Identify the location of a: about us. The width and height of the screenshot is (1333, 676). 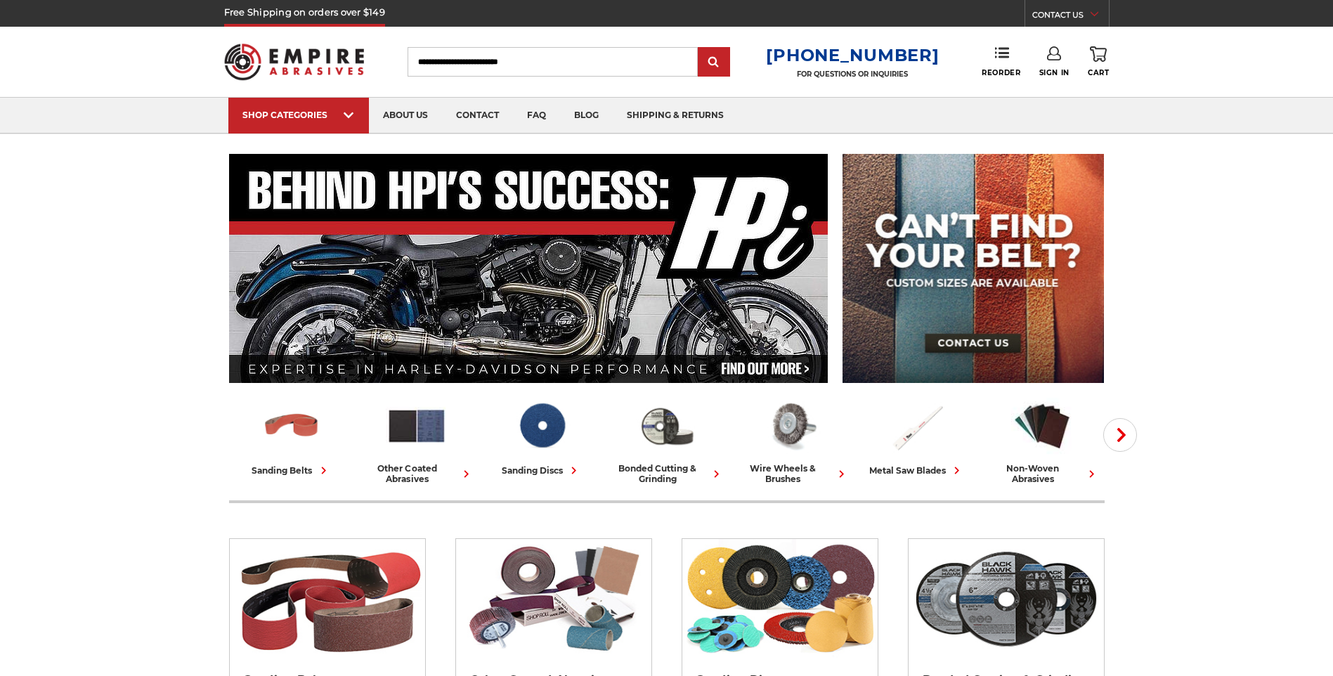
(405, 115).